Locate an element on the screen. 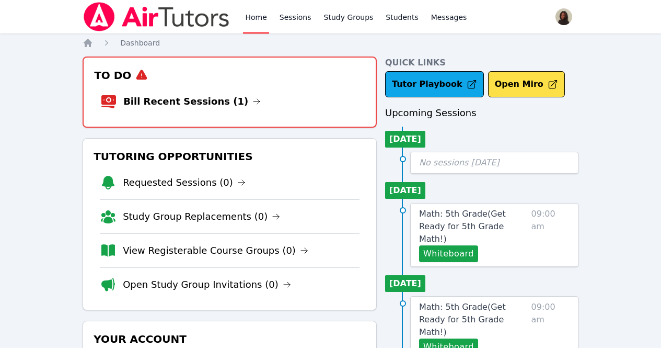  a: Tutor Playbook is located at coordinates (434, 84).